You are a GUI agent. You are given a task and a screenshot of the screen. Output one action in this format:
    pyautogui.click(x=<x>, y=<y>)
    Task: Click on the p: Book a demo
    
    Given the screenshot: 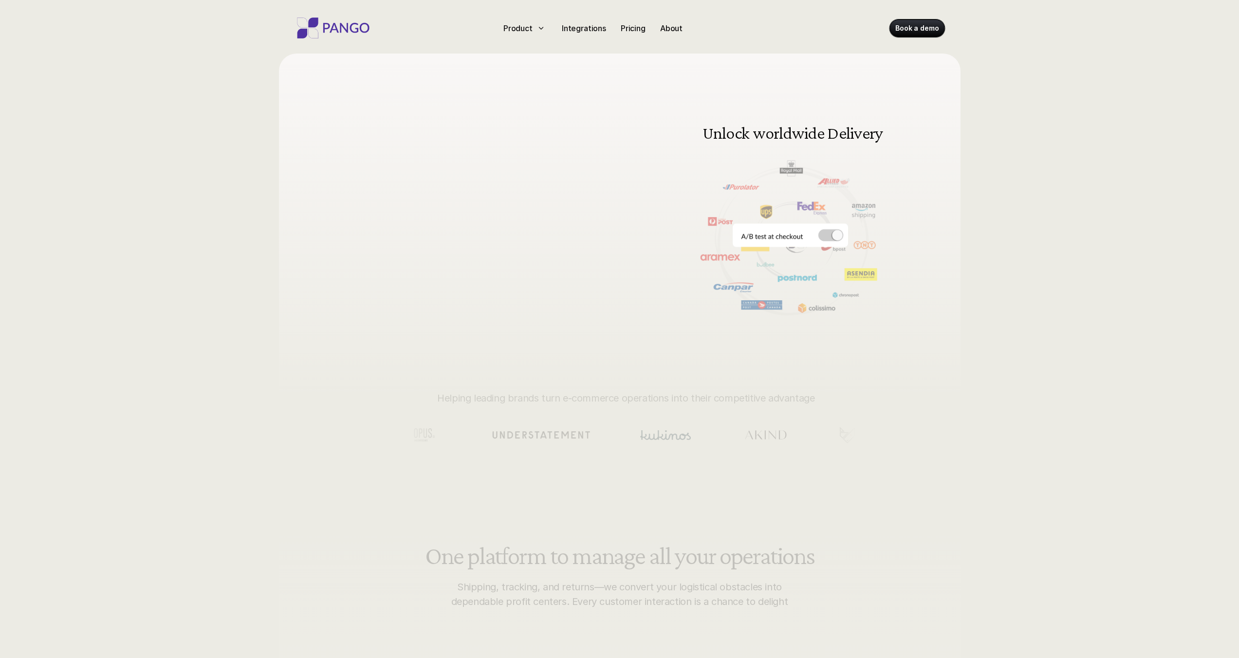 What is the action you would take?
    pyautogui.click(x=917, y=28)
    